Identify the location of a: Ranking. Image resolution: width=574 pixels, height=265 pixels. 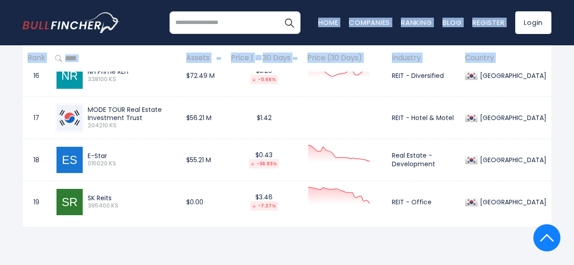
(417, 22).